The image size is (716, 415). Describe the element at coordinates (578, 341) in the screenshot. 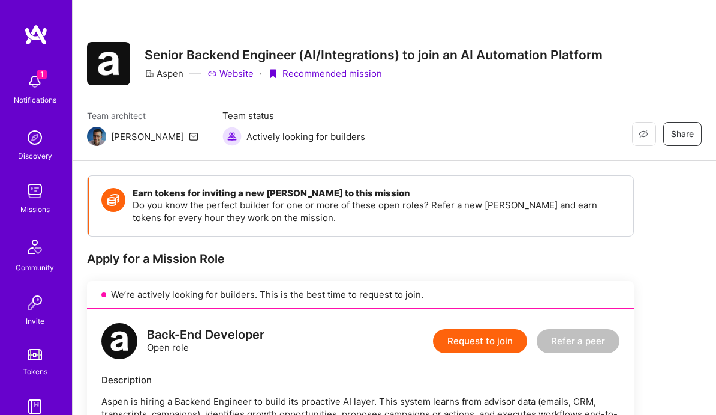

I see `button: Refer a peer` at that location.